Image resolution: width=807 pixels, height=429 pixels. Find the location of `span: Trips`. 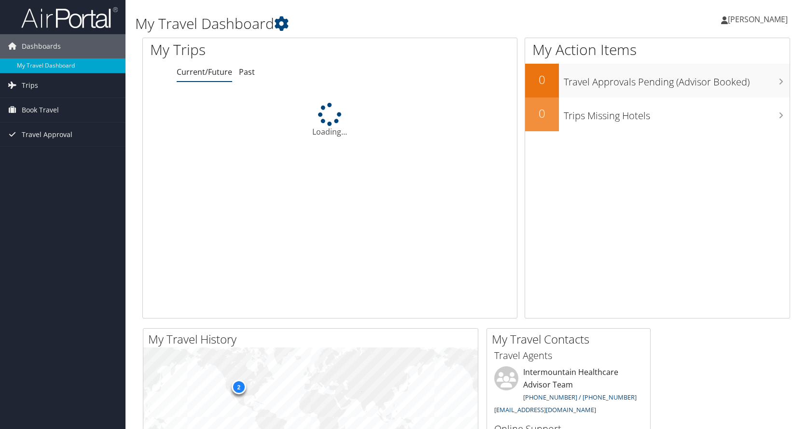

span: Trips is located at coordinates (30, 85).